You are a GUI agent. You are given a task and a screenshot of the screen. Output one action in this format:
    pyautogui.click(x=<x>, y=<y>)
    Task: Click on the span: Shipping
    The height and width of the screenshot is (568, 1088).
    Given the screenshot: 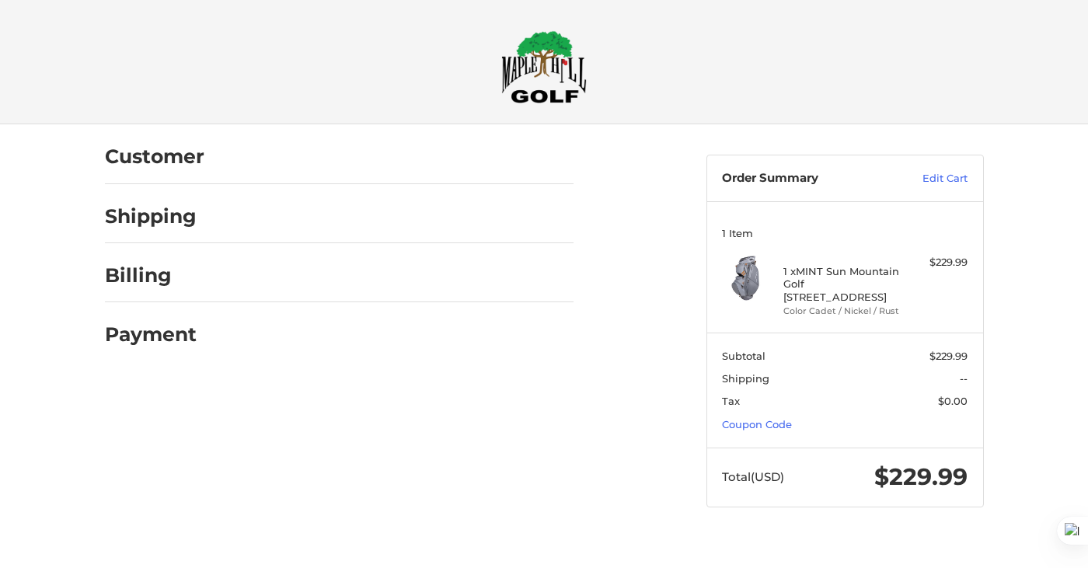 What is the action you would take?
    pyautogui.click(x=746, y=379)
    